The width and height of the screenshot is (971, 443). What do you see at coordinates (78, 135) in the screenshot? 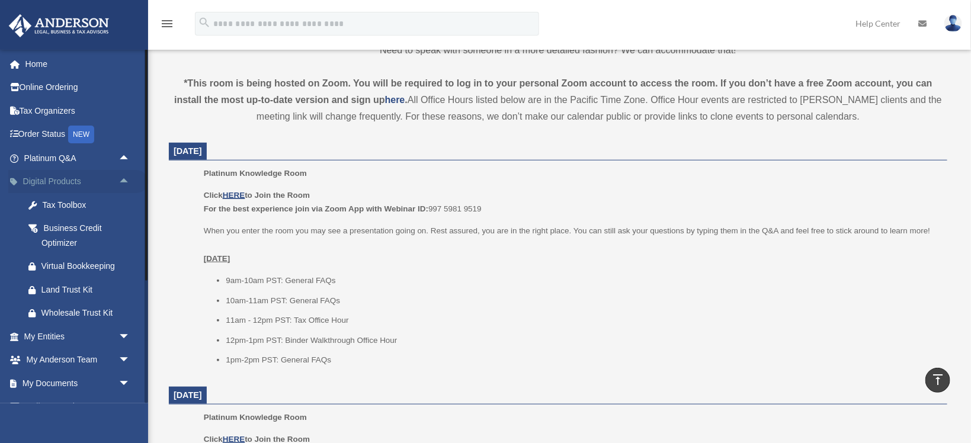
I see `a: Order StatusNEW` at bounding box center [78, 135].